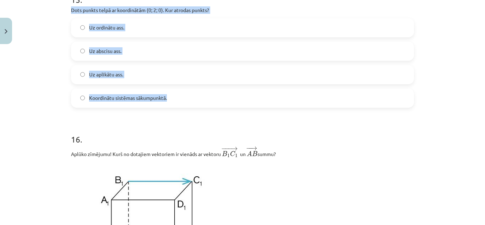  What do you see at coordinates (128, 98) in the screenshot?
I see `span: Koordinātu sistēmas sākumpunktā.` at bounding box center [128, 98].